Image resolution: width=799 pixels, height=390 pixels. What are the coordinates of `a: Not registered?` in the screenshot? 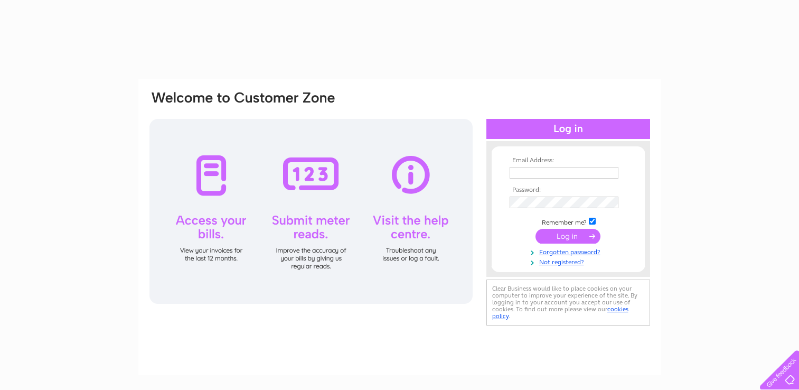 It's located at (569, 261).